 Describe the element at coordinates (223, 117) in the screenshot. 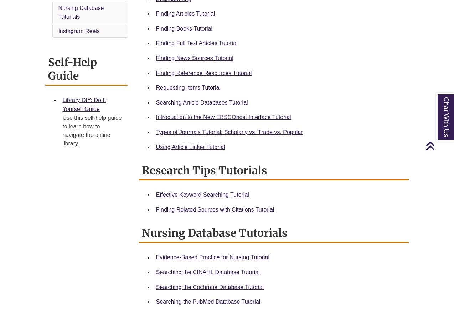

I see `a: Introduction to the New EBSCOhost Interface Tutorial` at that location.